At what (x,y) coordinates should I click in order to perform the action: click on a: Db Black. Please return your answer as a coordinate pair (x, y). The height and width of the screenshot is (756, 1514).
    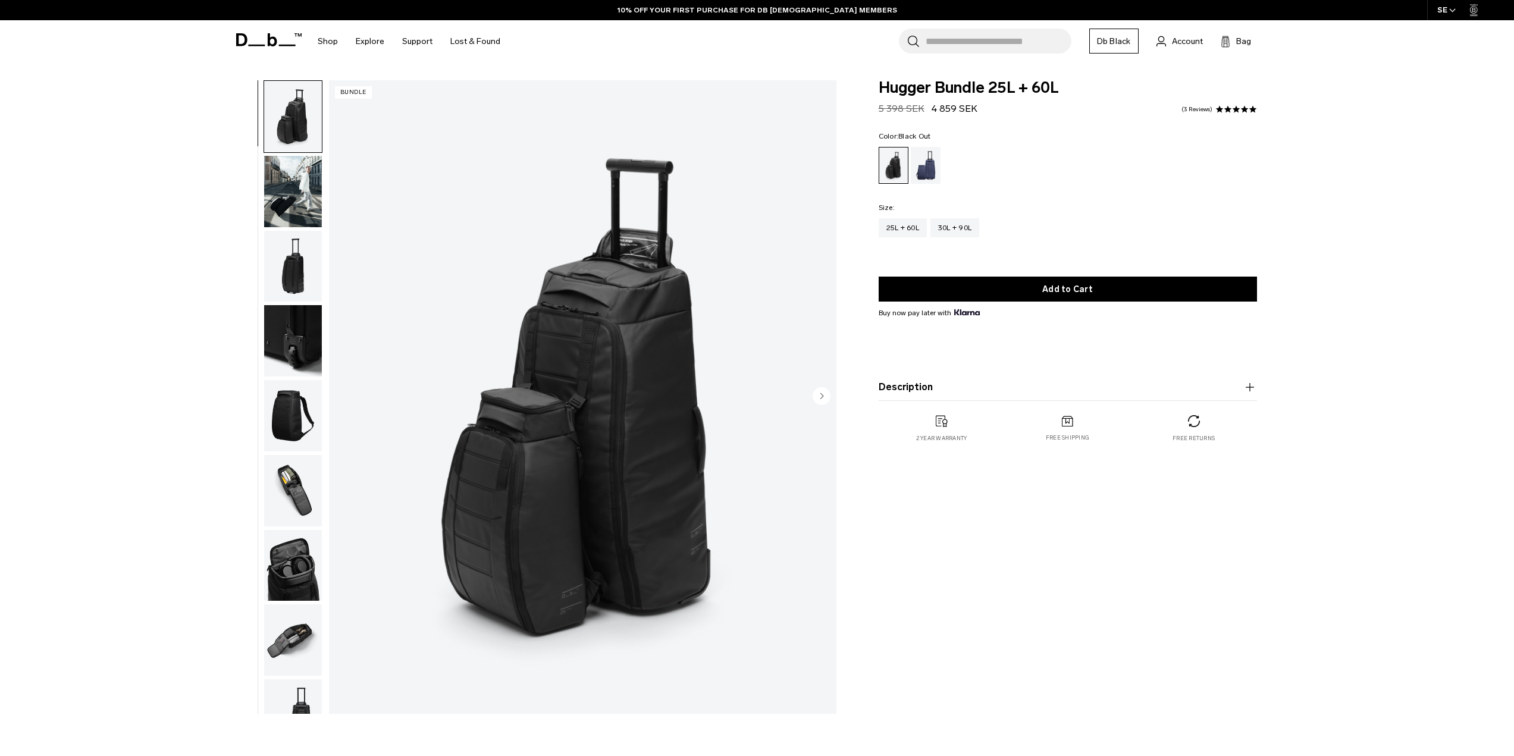
    Looking at the image, I should click on (1113, 41).